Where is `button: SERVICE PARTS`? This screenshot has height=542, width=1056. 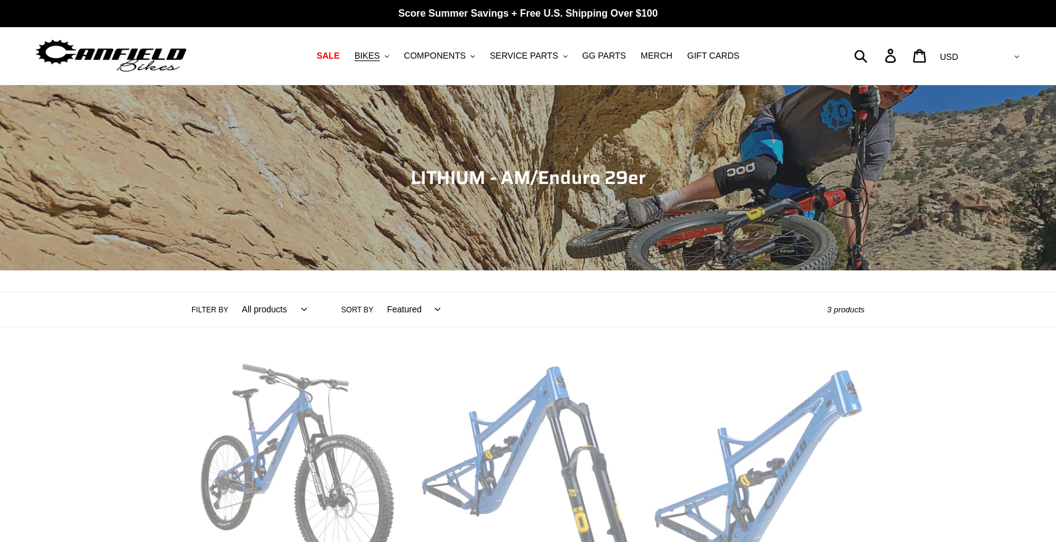
button: SERVICE PARTS is located at coordinates (528, 56).